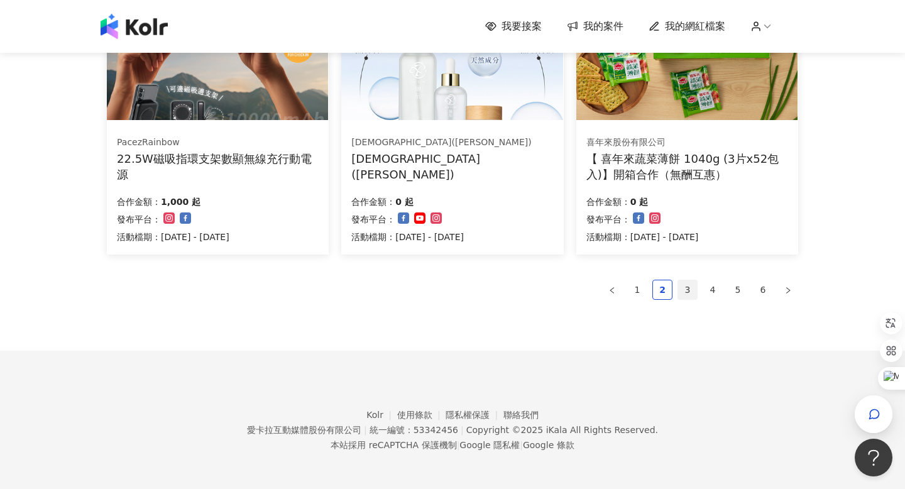  I want to click on span: 本站採用 reCAPTCHA 保護機制, so click(452, 445).